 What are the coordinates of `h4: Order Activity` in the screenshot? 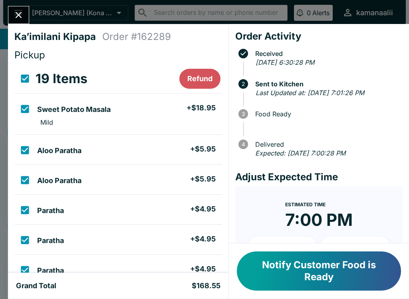 It's located at (319, 36).